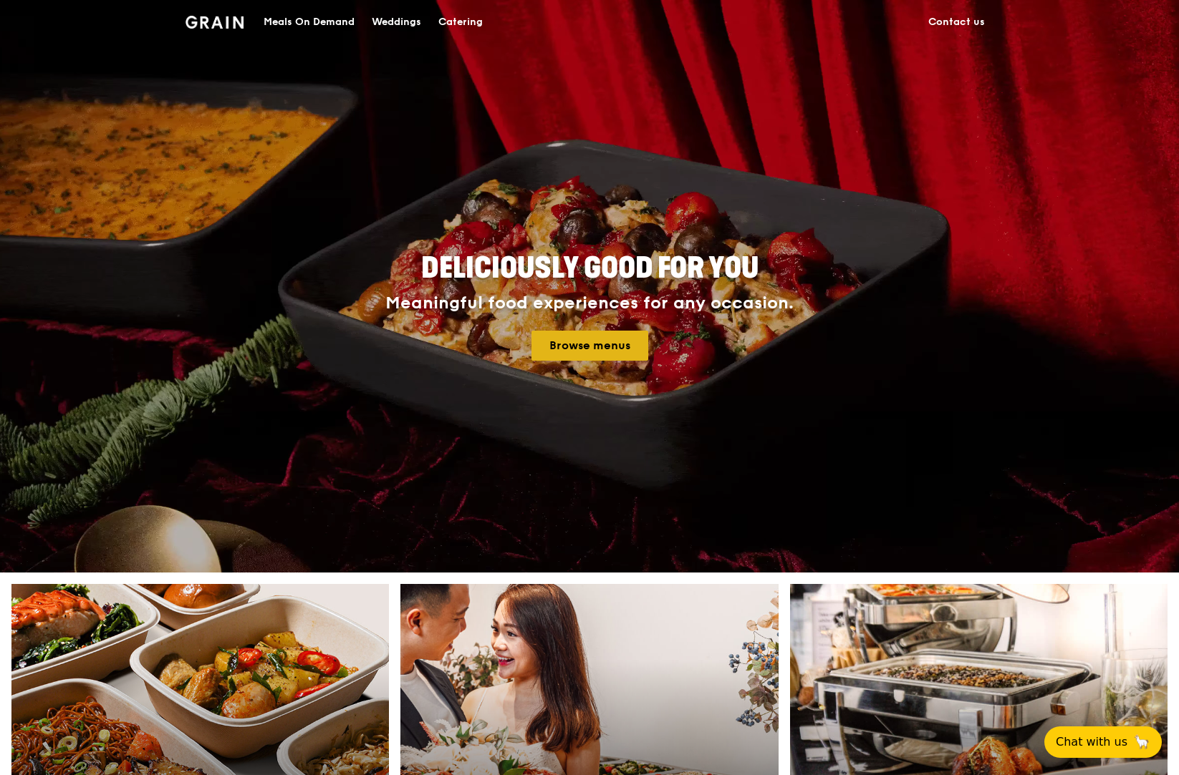 Image resolution: width=1179 pixels, height=775 pixels. What do you see at coordinates (214, 22) in the screenshot?
I see `img: Grain` at bounding box center [214, 22].